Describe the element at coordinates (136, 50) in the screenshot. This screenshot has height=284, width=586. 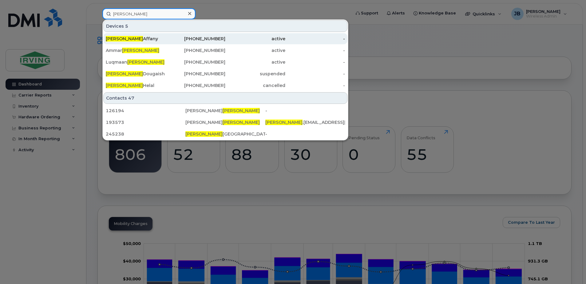
I see `div: Ammar` at that location.